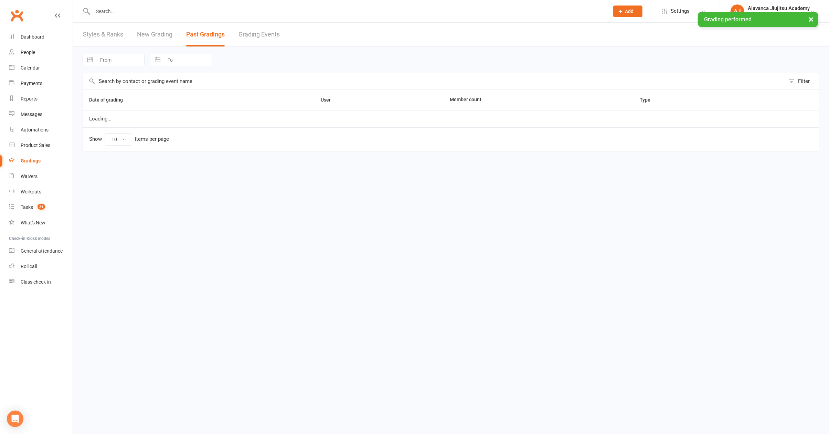 The width and height of the screenshot is (829, 434). I want to click on div: Product Sales, so click(35, 145).